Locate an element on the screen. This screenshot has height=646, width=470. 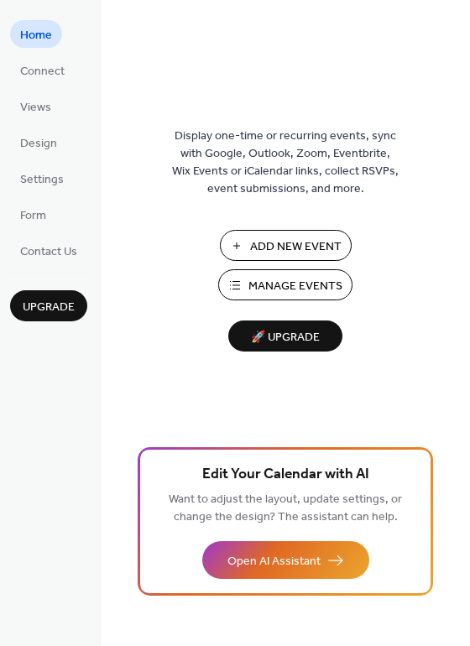
span: Home is located at coordinates (36, 35).